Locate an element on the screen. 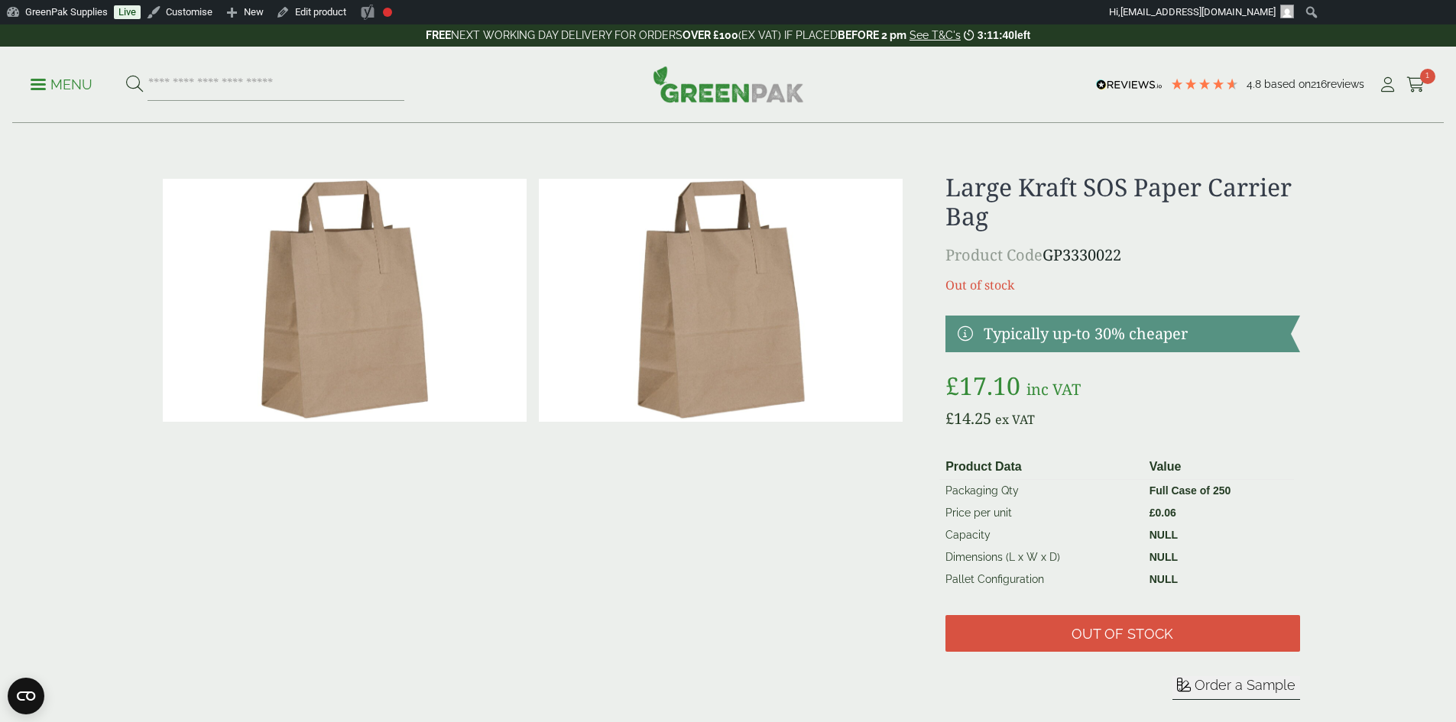  td: Capacity is located at coordinates (1041, 535).